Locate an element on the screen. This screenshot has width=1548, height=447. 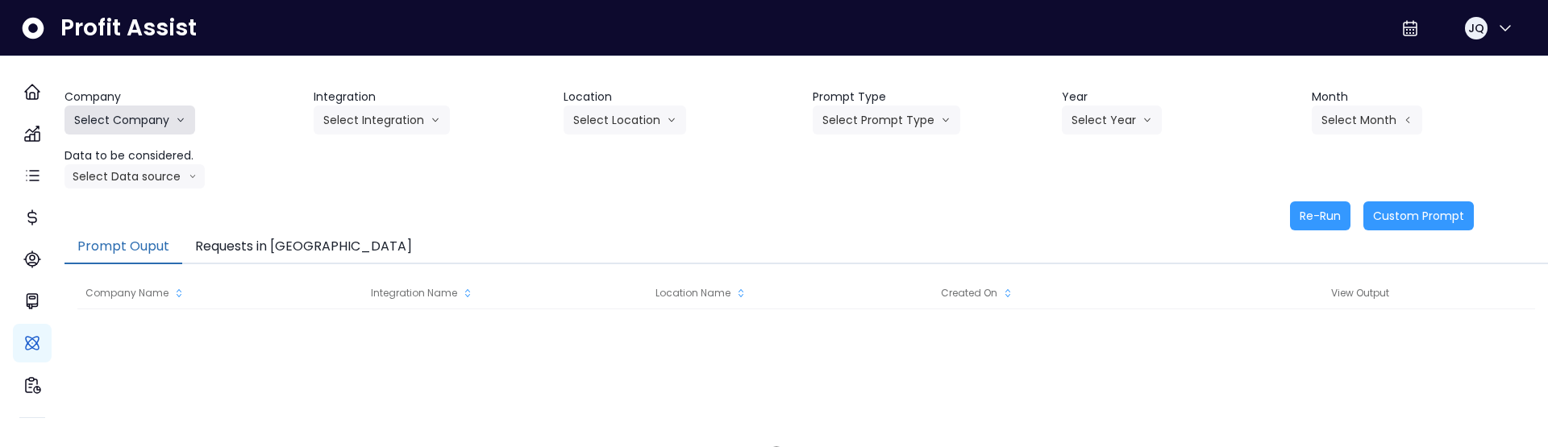
button: Re-Run is located at coordinates (1320, 216).